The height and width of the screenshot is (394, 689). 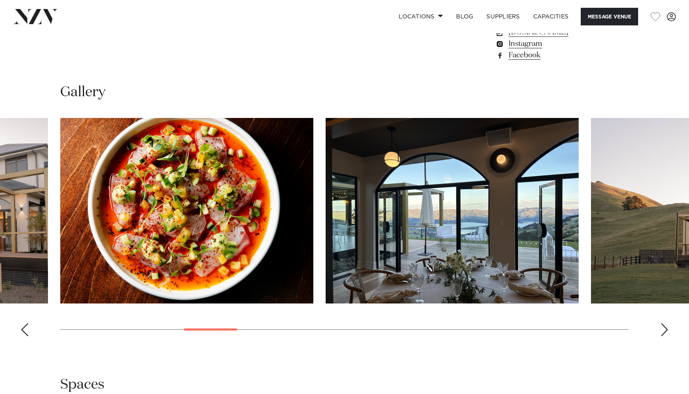 I want to click on img: nzv-logo.png, so click(x=35, y=16).